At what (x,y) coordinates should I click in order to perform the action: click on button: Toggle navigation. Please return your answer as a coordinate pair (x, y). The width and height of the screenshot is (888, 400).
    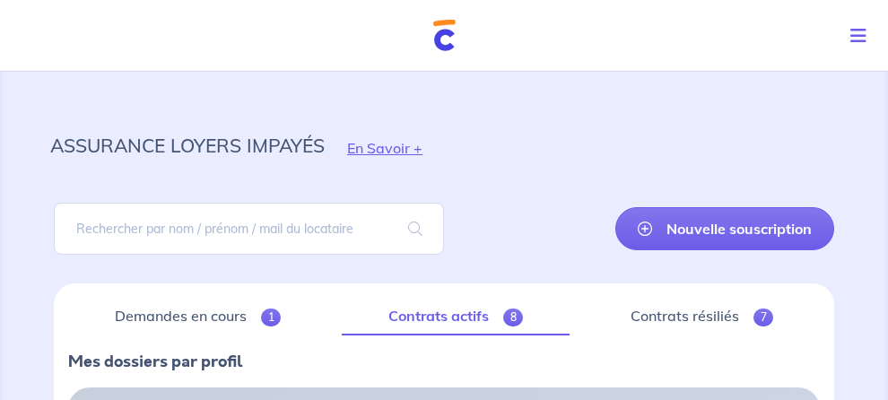
    Looking at the image, I should click on (862, 36).